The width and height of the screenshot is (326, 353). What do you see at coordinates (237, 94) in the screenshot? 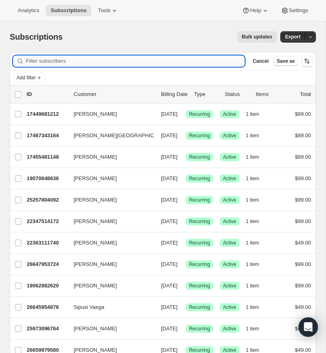
I see `p: Status` at bounding box center [237, 94].